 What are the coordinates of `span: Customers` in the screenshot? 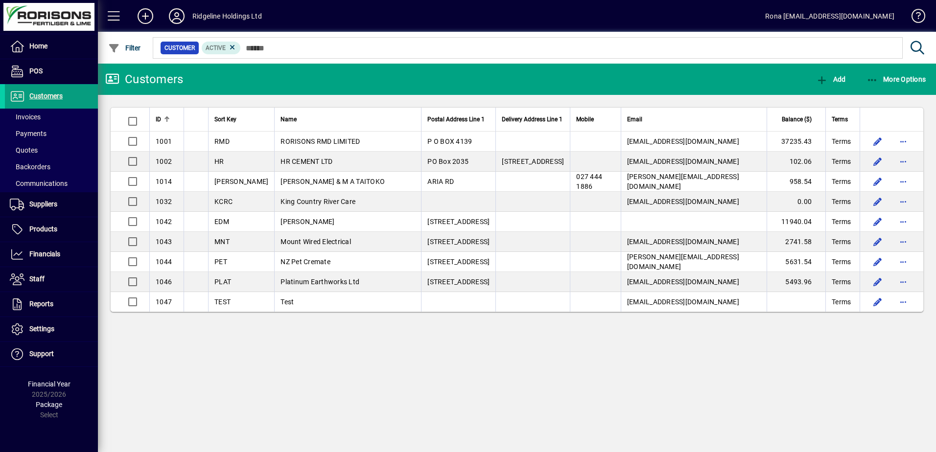 It's located at (46, 96).